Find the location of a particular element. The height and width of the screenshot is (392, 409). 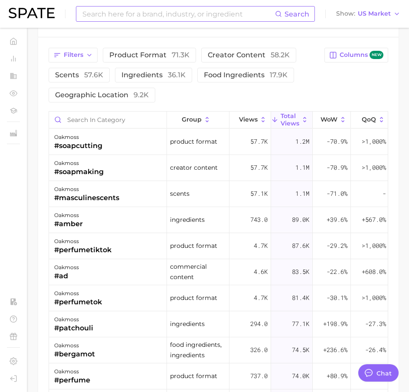

span: -22.6% is located at coordinates (337, 271).